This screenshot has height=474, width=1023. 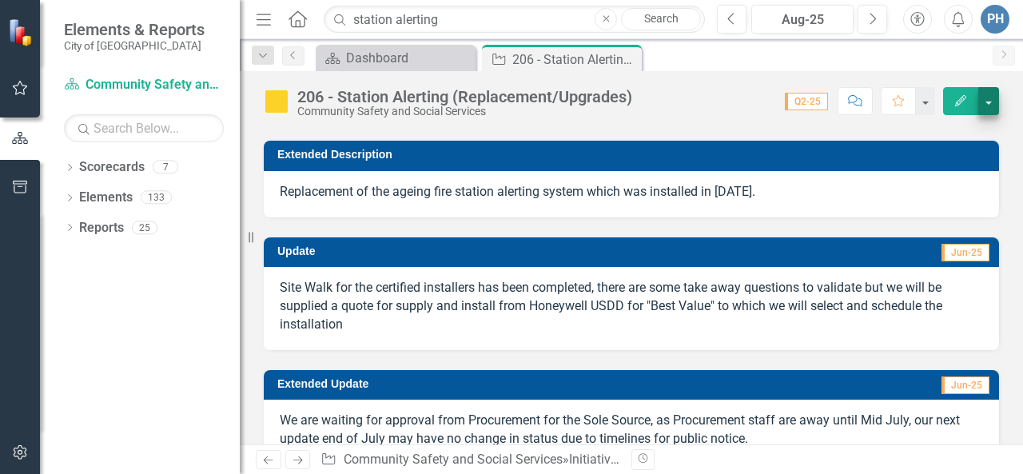 What do you see at coordinates (996, 19) in the screenshot?
I see `div: PH` at bounding box center [996, 19].